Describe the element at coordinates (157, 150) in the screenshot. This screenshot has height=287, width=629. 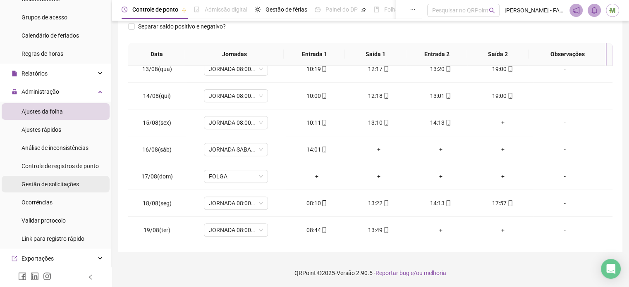
I see `span: 16/08(sáb)` at that location.